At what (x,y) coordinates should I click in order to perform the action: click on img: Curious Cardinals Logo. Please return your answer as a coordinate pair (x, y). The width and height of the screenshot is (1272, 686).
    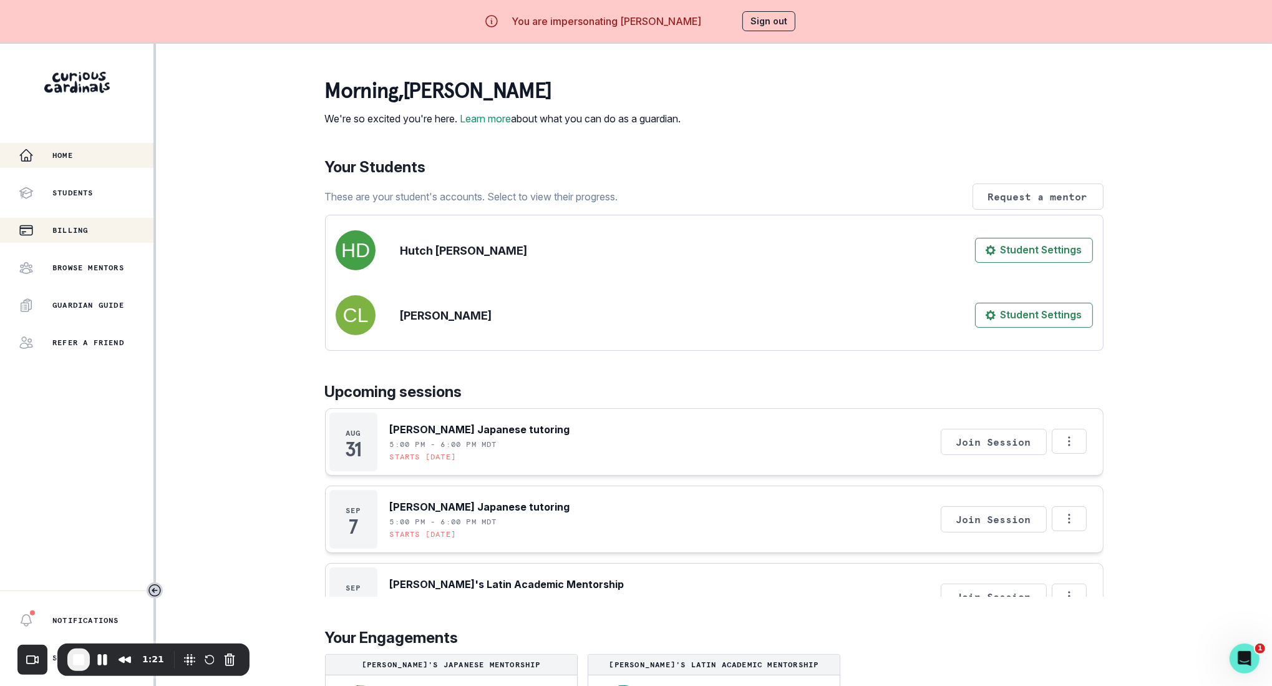
    Looking at the image, I should click on (77, 82).